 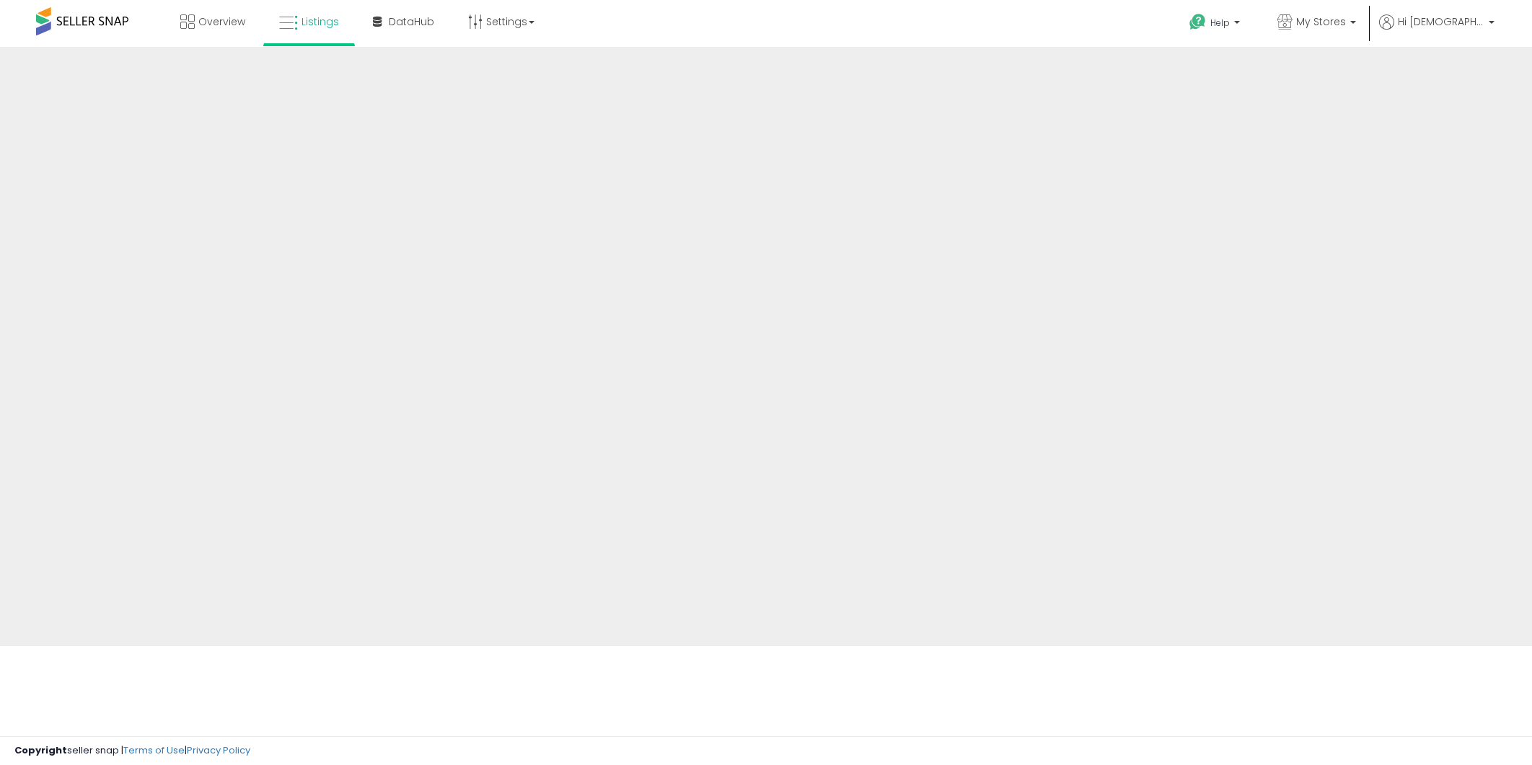 I want to click on span: Listings, so click(x=320, y=22).